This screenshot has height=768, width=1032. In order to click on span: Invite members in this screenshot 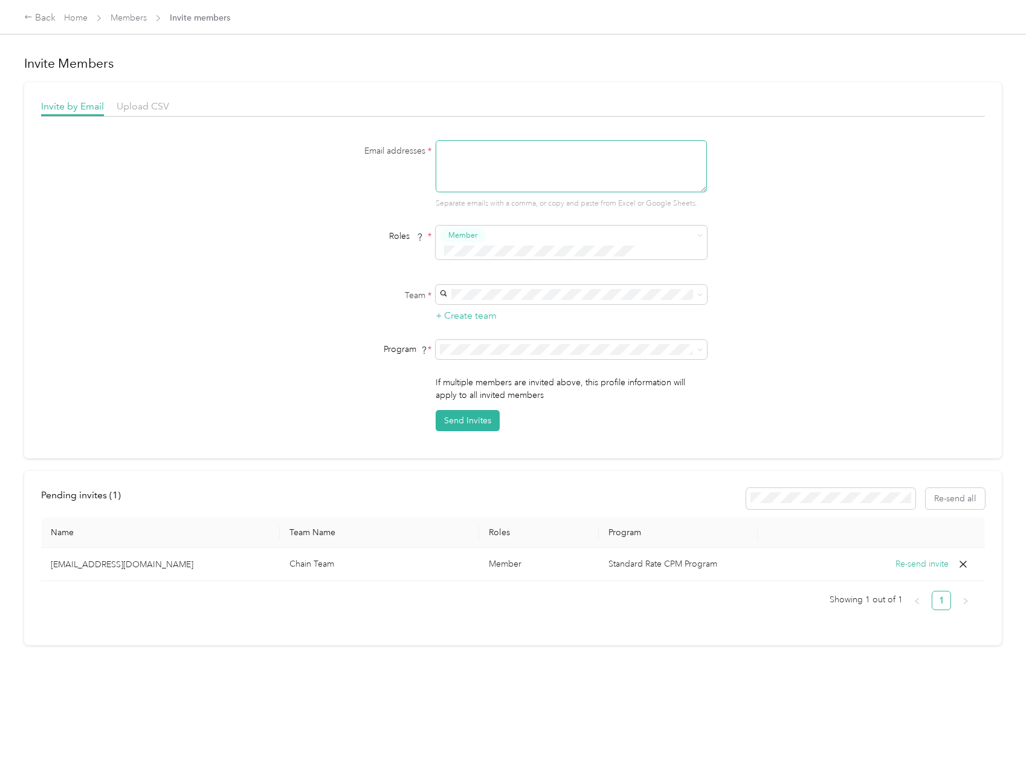, I will do `click(200, 18)`.